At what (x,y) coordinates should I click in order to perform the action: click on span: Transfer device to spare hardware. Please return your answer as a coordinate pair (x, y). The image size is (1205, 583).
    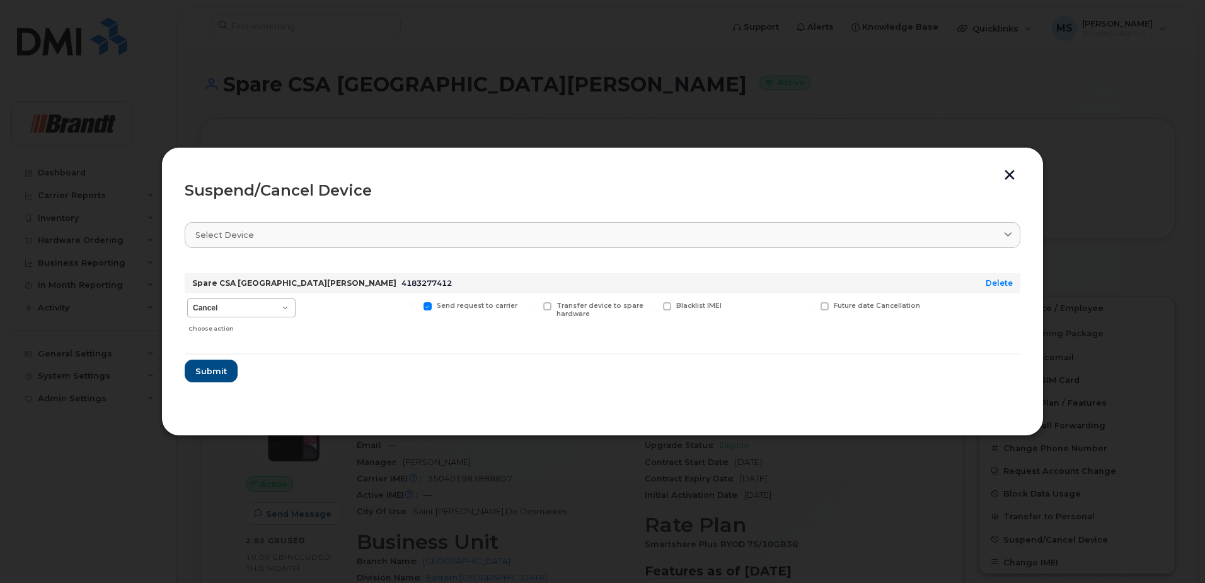
    Looking at the image, I should click on (600, 310).